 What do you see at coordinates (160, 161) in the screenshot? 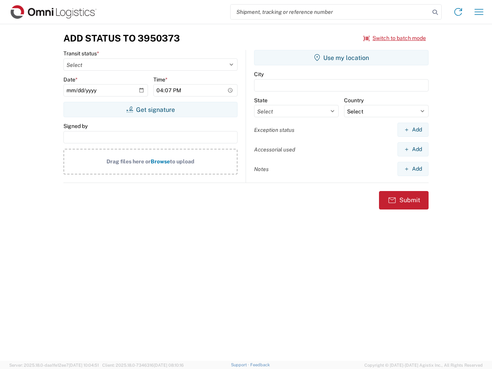
I see `span: Browse` at bounding box center [160, 161].